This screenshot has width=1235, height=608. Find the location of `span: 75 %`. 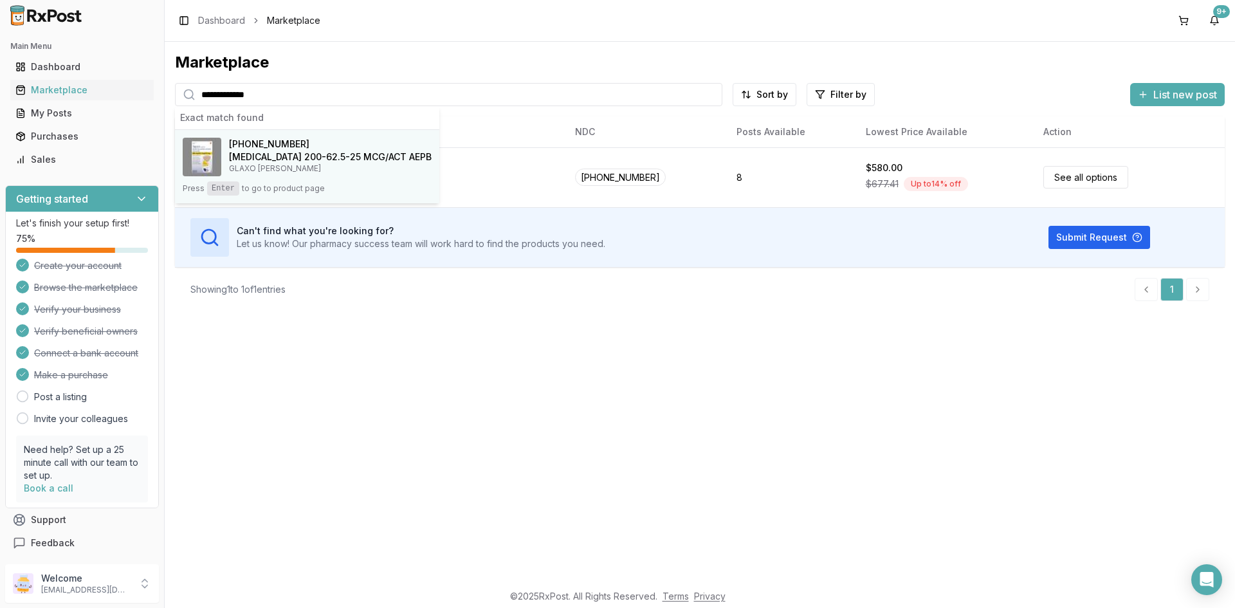

span: 75 % is located at coordinates (26, 239).